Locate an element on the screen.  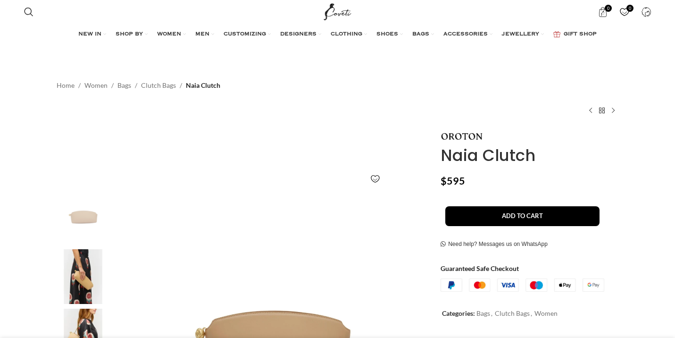
span: Naia Clutch is located at coordinates (203, 85).